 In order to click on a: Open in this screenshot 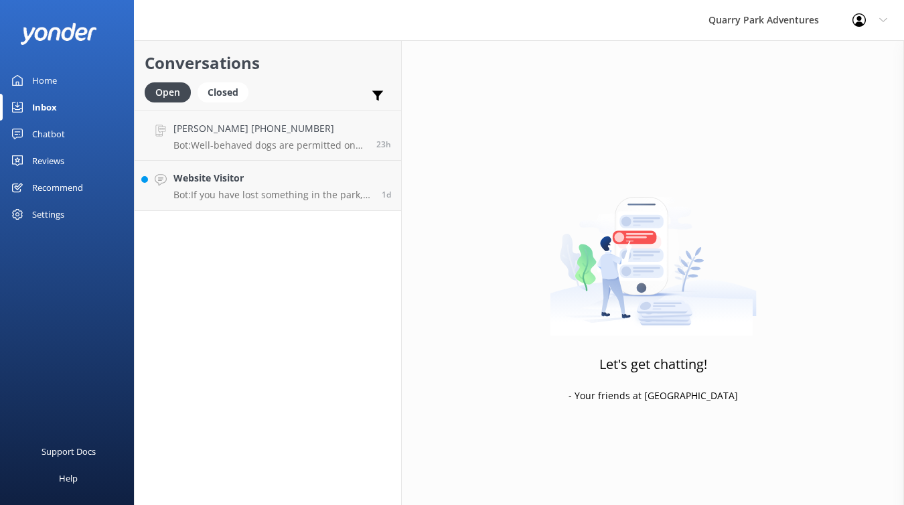, I will do `click(171, 92)`.